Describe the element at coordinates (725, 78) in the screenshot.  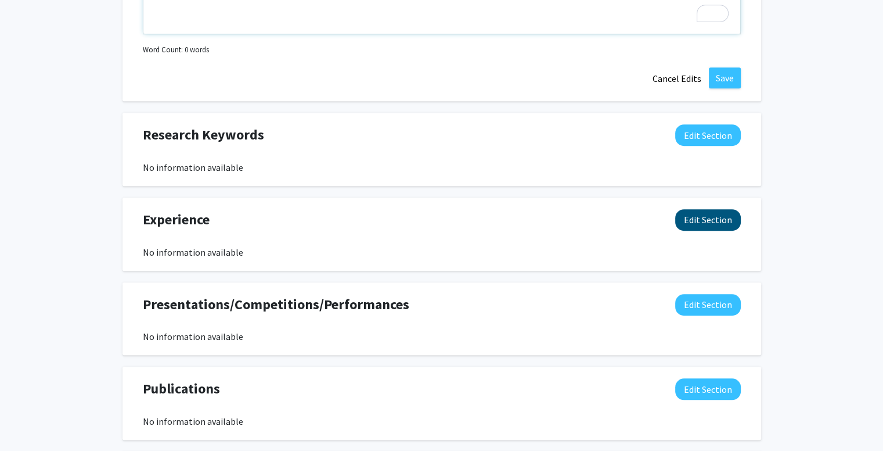
I see `button: Save` at that location.